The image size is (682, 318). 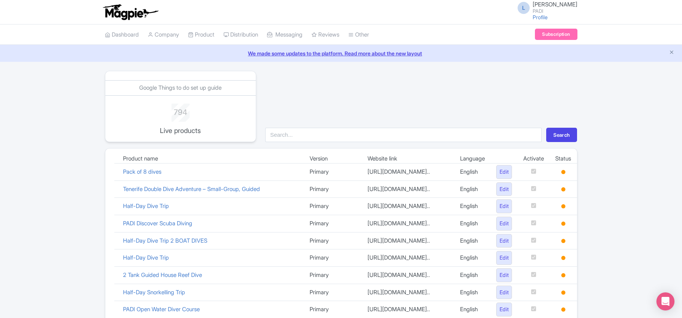 I want to click on a: Distribution, so click(x=241, y=35).